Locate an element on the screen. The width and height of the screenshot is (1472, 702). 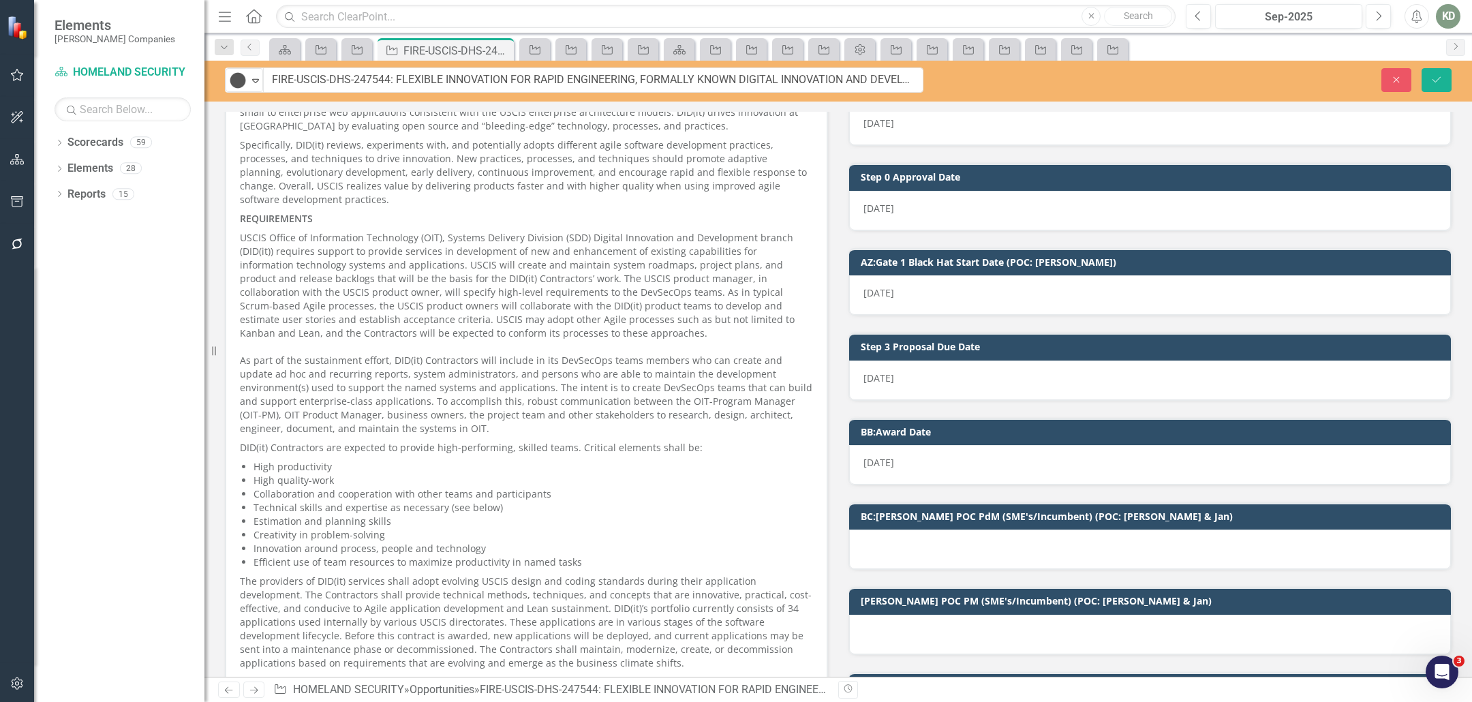
img: Tracked is located at coordinates (238, 80).